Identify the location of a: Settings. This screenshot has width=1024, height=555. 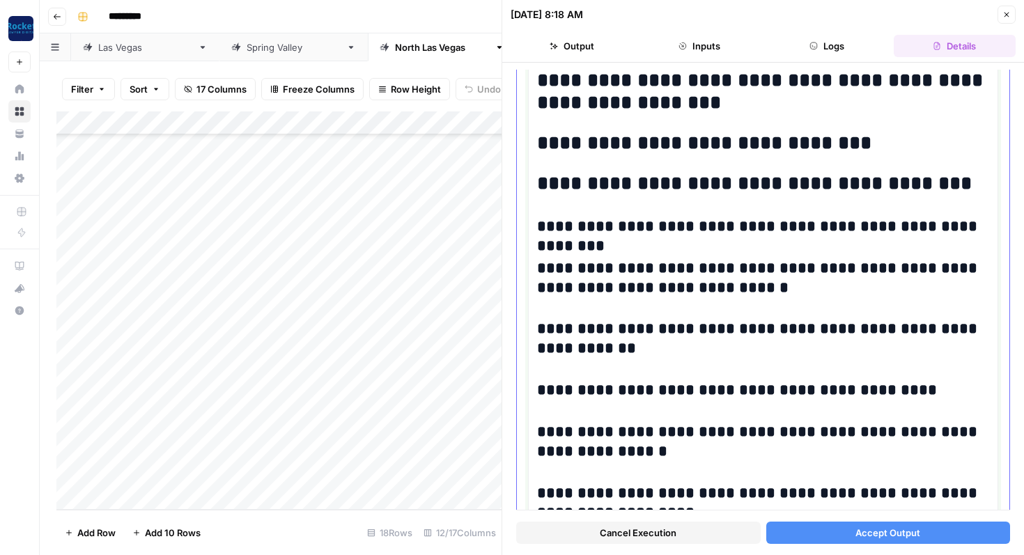
(20, 178).